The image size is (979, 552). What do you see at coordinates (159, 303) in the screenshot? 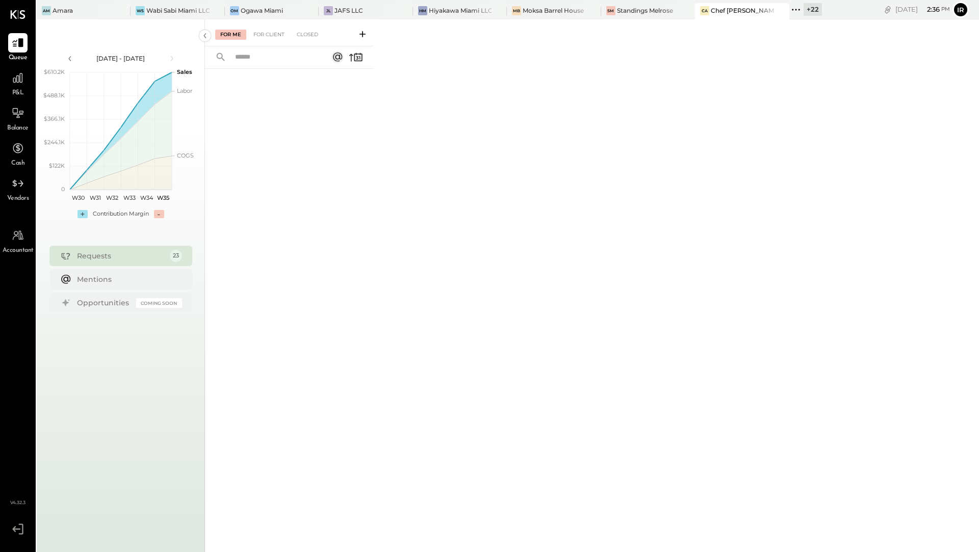
I see `div: Coming Soon` at bounding box center [159, 303].